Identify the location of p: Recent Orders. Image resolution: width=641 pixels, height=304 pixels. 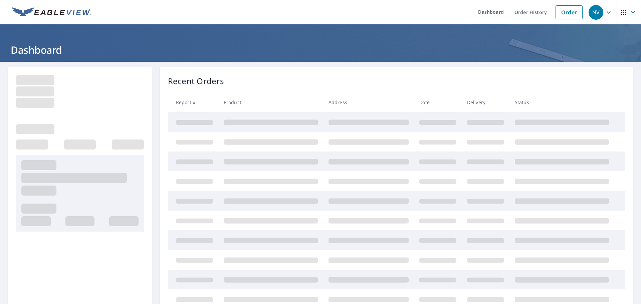
(196, 81).